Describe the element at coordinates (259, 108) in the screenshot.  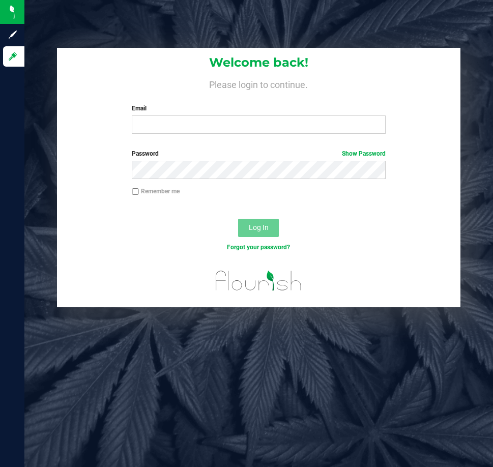
I see `label: Email` at that location.